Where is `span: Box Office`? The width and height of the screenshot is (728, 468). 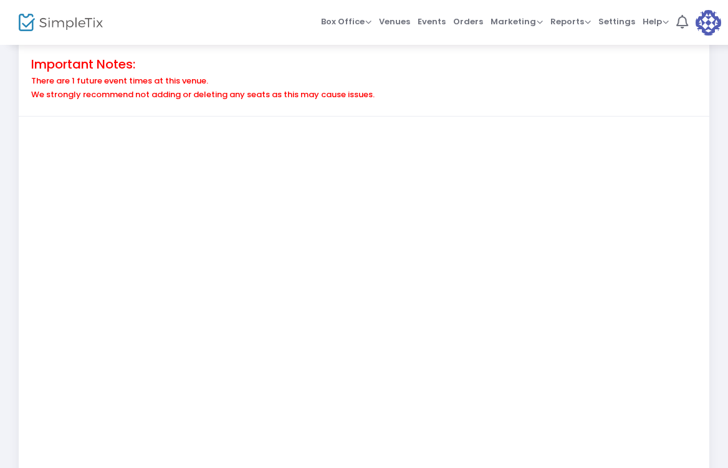 span: Box Office is located at coordinates (346, 21).